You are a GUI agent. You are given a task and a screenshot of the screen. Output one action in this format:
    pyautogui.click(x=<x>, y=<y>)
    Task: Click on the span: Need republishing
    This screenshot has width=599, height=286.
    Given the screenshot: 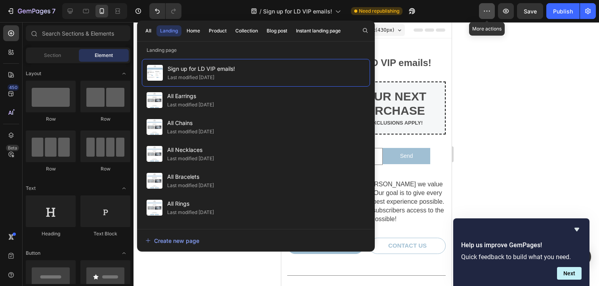 What is the action you would take?
    pyautogui.click(x=379, y=11)
    